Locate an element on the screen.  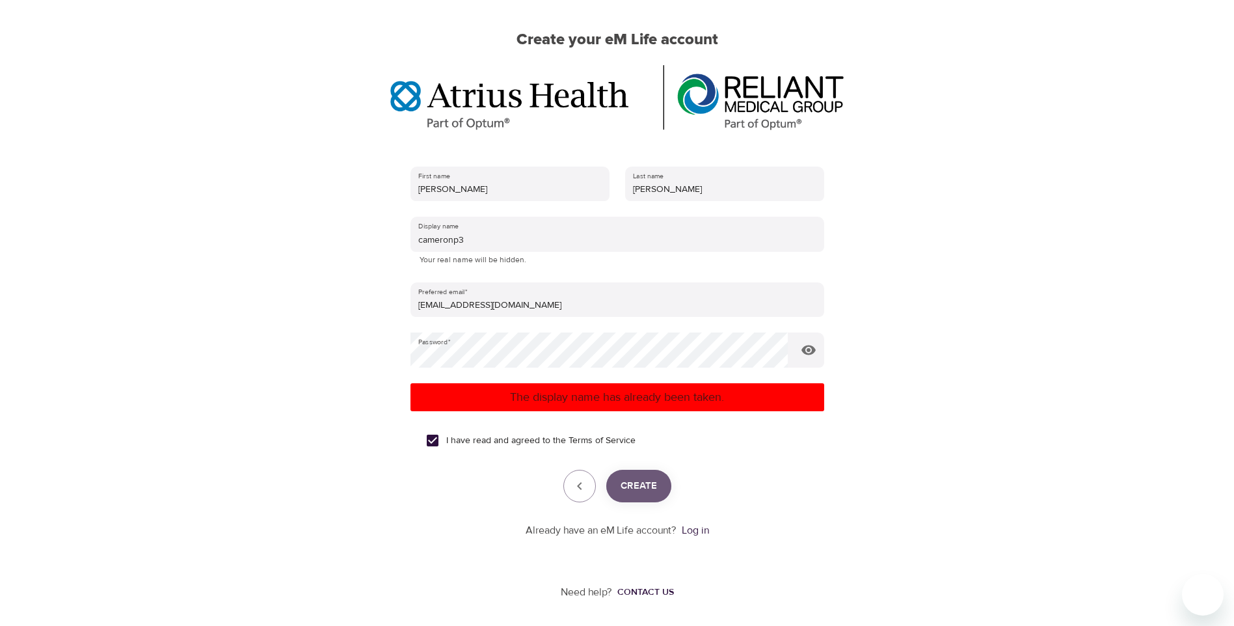
a: Contact us is located at coordinates (643, 592).